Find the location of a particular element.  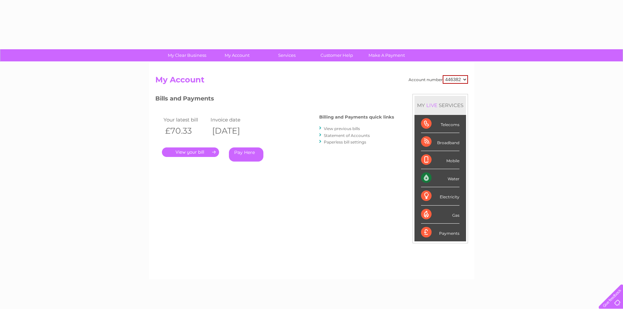

a: Customer Help is located at coordinates (337, 55).